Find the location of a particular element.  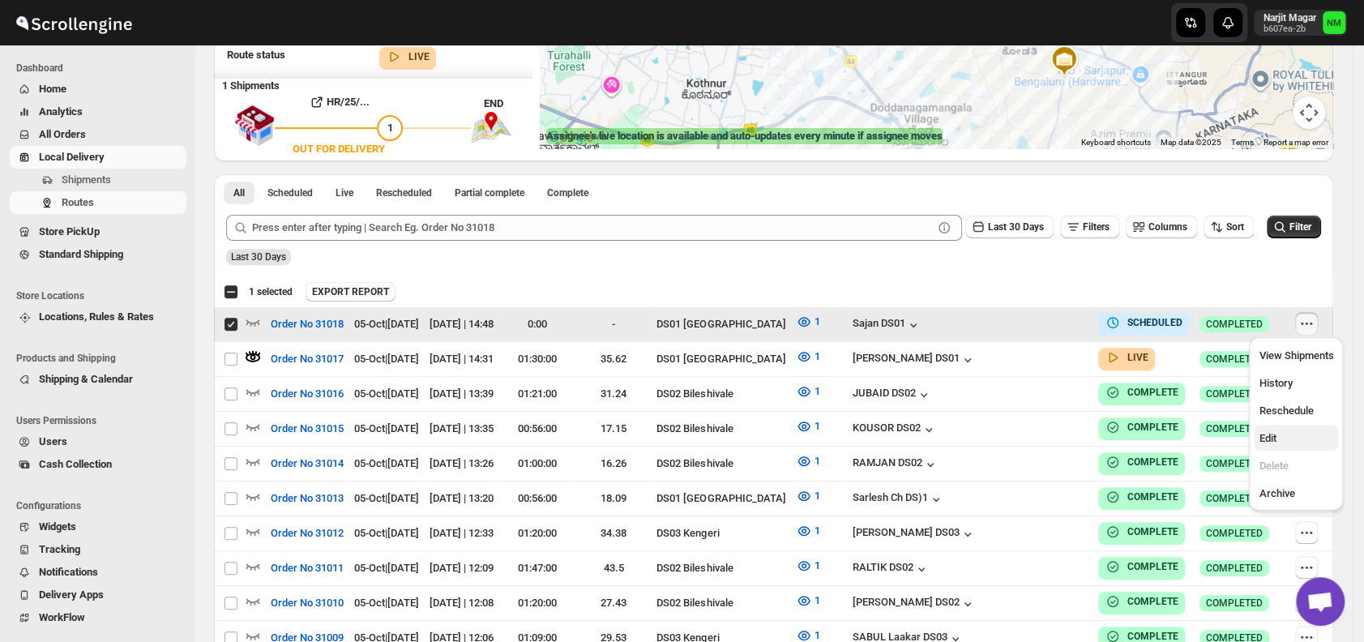

button: Columns is located at coordinates (1161, 227).